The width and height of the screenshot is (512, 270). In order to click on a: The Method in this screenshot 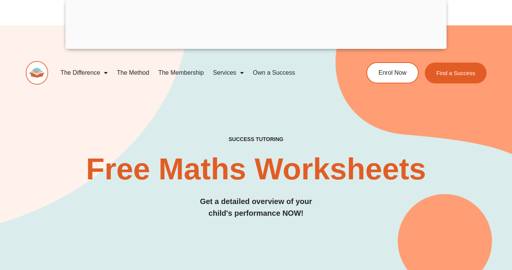, I will do `click(133, 73)`.